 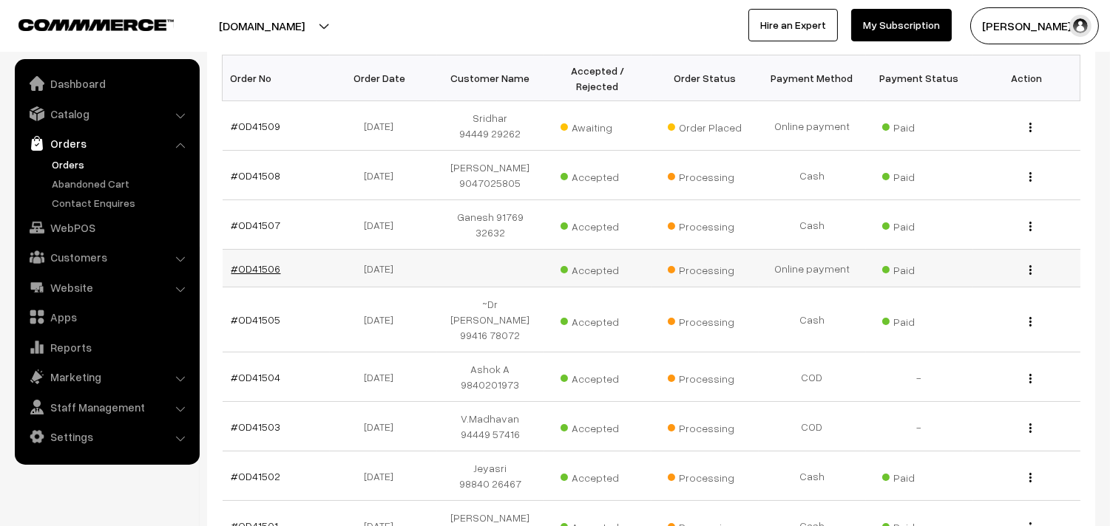 What do you see at coordinates (705, 126) in the screenshot?
I see `span: Order Placed` at bounding box center [705, 126].